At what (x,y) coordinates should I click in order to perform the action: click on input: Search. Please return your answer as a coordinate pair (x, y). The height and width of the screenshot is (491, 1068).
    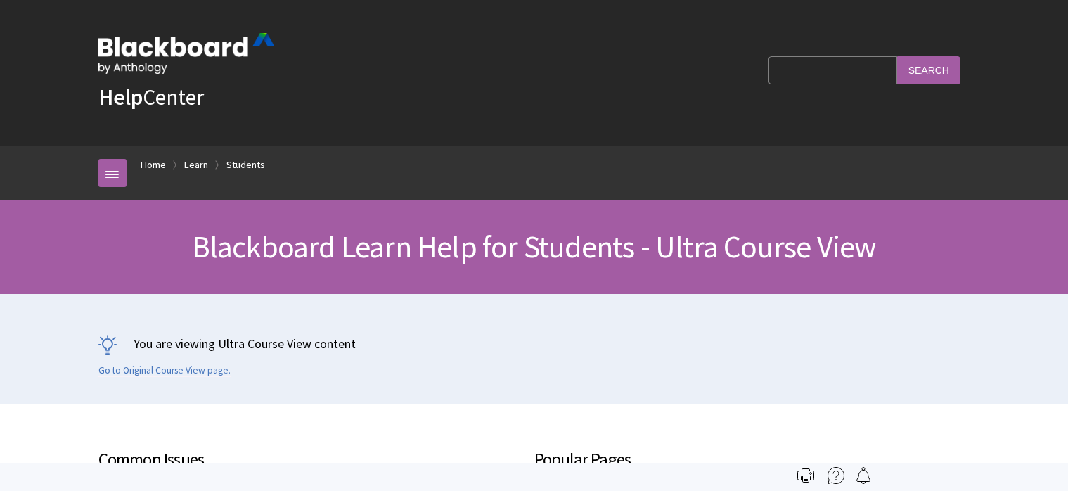
    Looking at the image, I should click on (929, 70).